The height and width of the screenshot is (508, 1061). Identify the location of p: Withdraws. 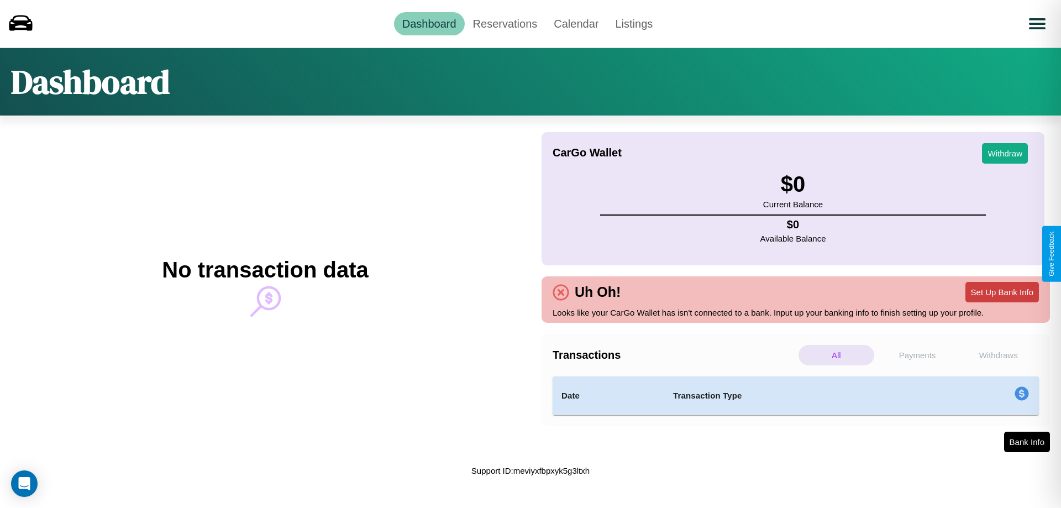
(998, 355).